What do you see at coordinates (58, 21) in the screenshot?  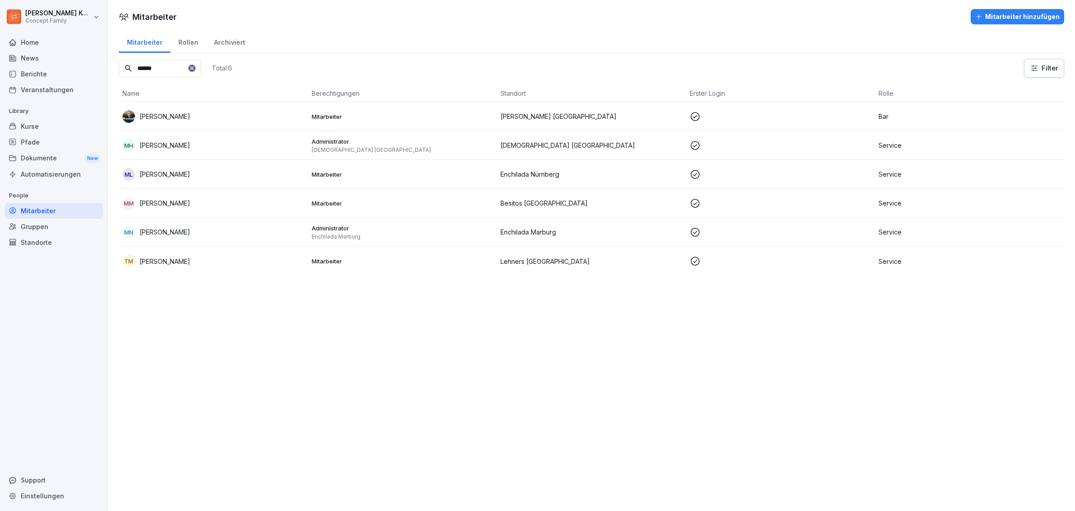 I see `p: Concept Family` at bounding box center [58, 21].